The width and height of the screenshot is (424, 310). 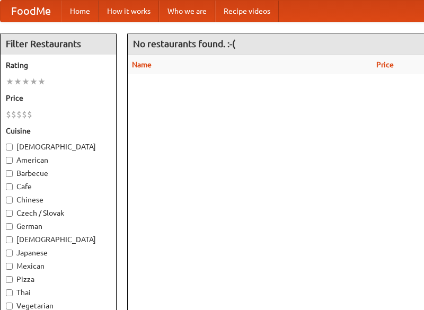 What do you see at coordinates (9, 266) in the screenshot?
I see `input: Mexican` at bounding box center [9, 266].